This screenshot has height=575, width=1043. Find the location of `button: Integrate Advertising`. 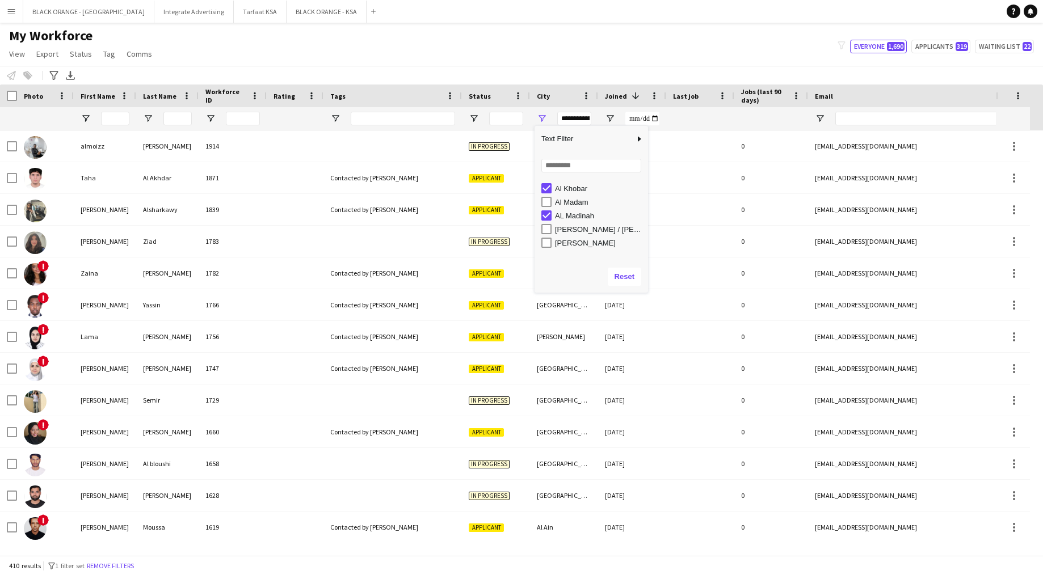

button: Integrate Advertising is located at coordinates (194, 11).